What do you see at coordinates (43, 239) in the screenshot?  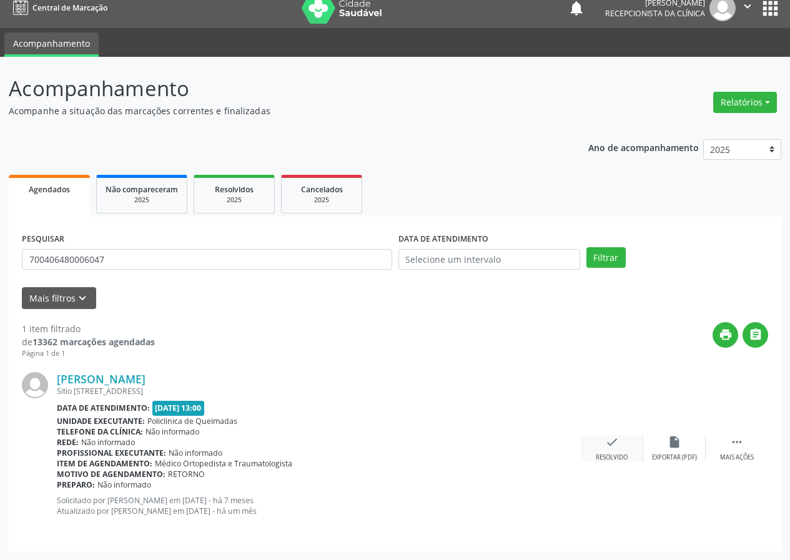 I see `label: PESQUISAR` at bounding box center [43, 239].